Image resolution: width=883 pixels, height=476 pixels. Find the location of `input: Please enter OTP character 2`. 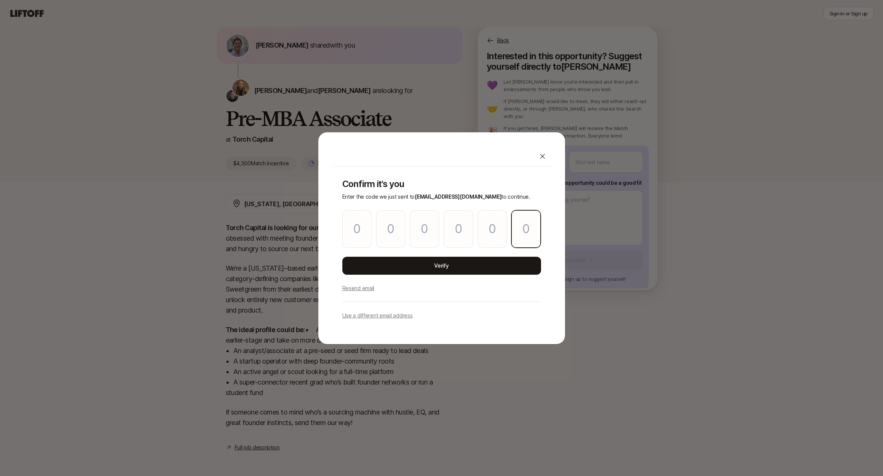

input: Please enter OTP character 2 is located at coordinates (391, 229).